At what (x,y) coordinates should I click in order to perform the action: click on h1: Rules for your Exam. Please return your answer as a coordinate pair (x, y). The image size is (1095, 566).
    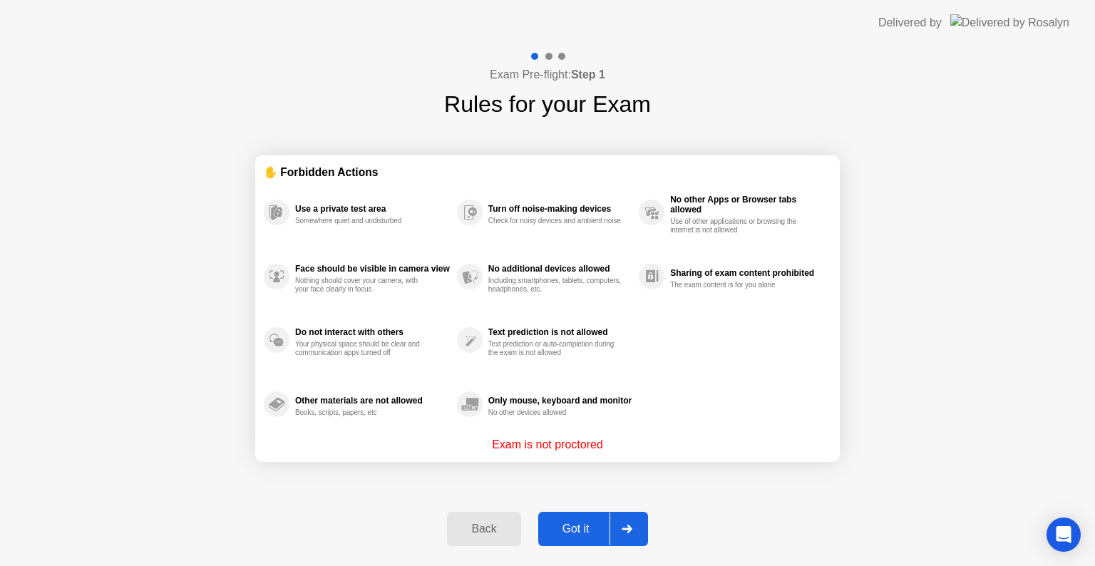
    Looking at the image, I should click on (548, 104).